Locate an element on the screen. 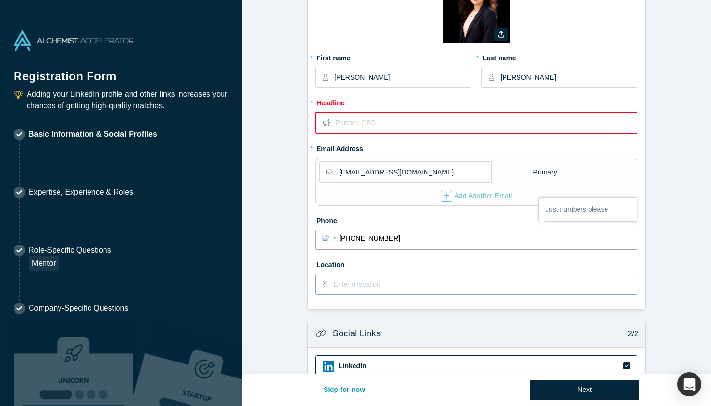  p: Company-Specific Questions is located at coordinates (78, 309).